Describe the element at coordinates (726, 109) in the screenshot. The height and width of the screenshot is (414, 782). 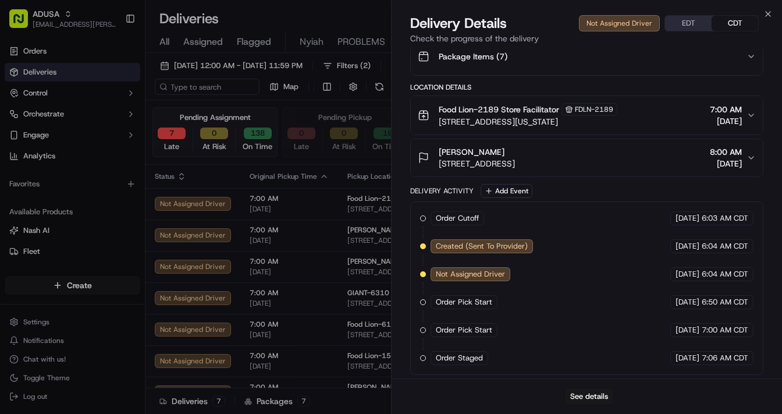
I see `span: 7:00 AM` at that location.